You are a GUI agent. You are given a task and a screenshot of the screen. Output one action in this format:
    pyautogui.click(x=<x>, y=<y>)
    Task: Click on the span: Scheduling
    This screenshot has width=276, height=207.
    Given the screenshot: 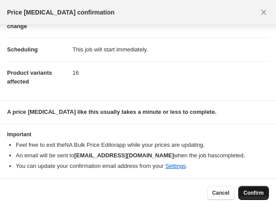 What is the action you would take?
    pyautogui.click(x=22, y=49)
    